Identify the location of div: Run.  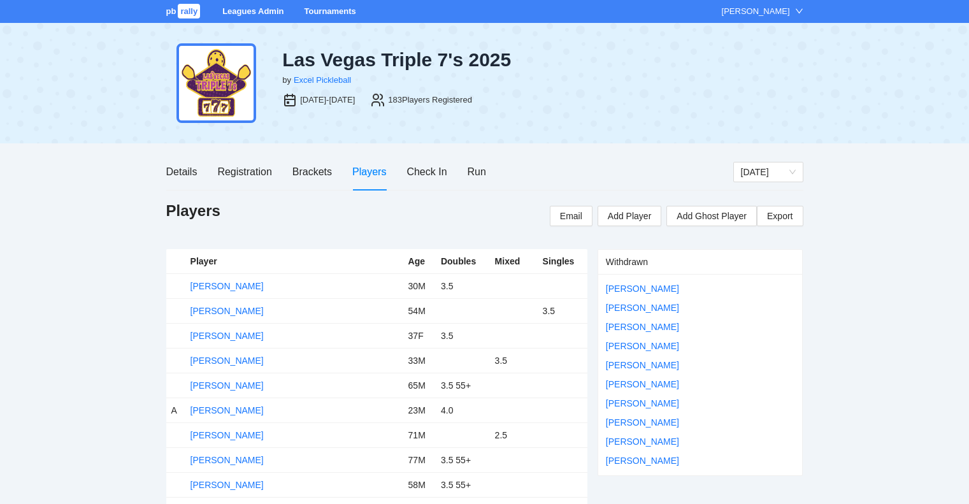
(477, 171).